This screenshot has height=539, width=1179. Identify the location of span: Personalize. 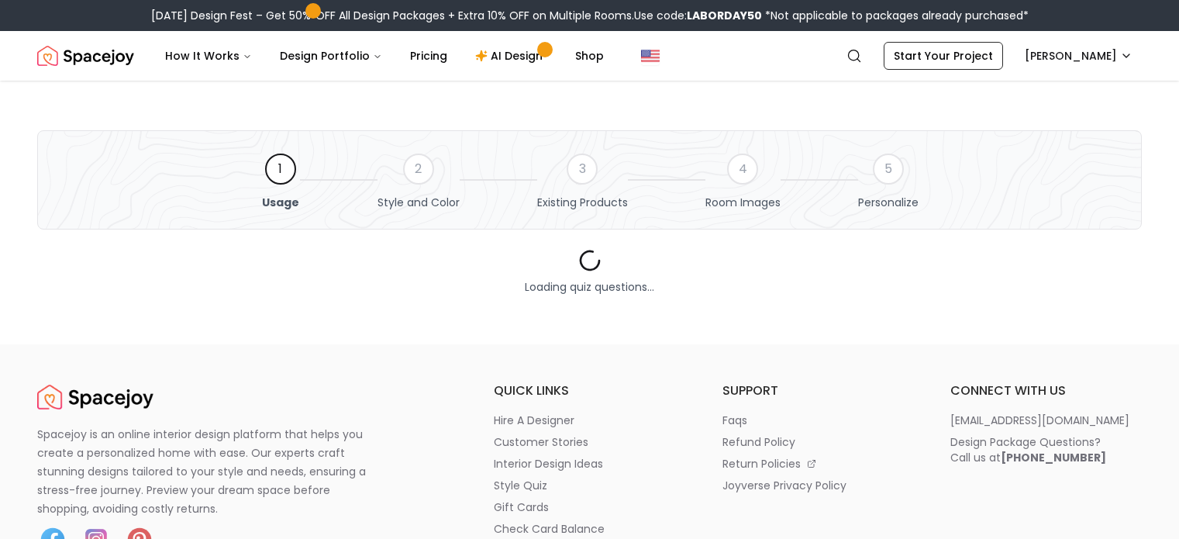
(889, 202).